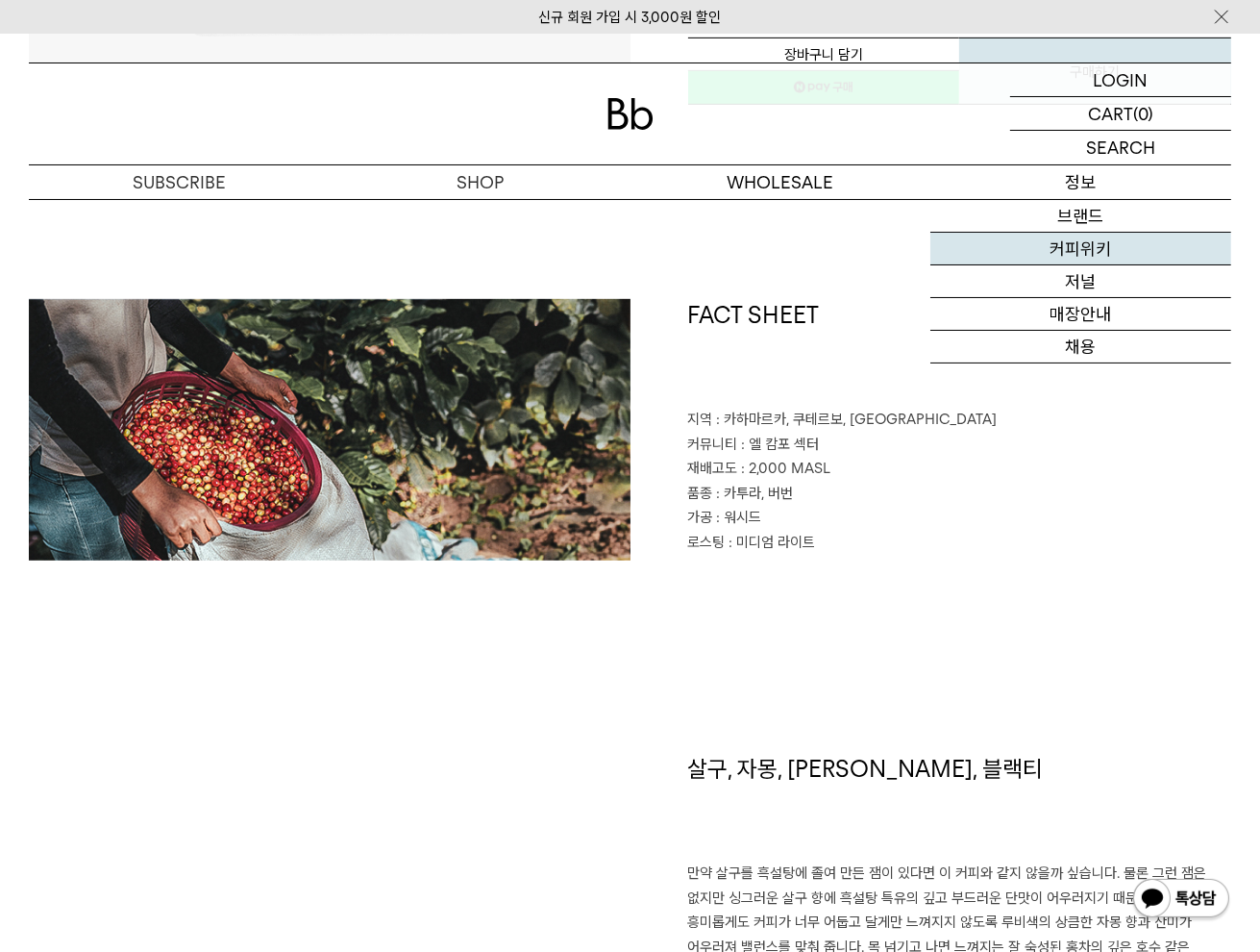  Describe the element at coordinates (179, 182) in the screenshot. I see `p: SUBSCRIBE` at that location.